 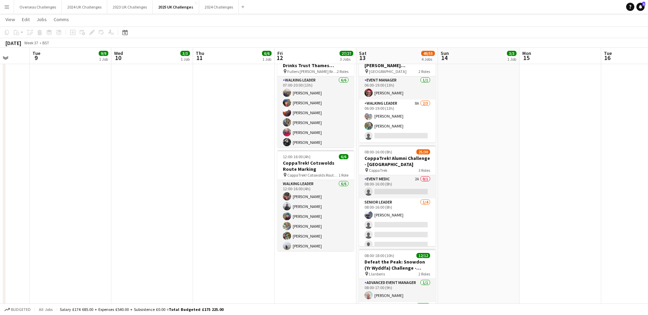 What do you see at coordinates (46, 310) in the screenshot?
I see `span: All jobs` at bounding box center [46, 310].